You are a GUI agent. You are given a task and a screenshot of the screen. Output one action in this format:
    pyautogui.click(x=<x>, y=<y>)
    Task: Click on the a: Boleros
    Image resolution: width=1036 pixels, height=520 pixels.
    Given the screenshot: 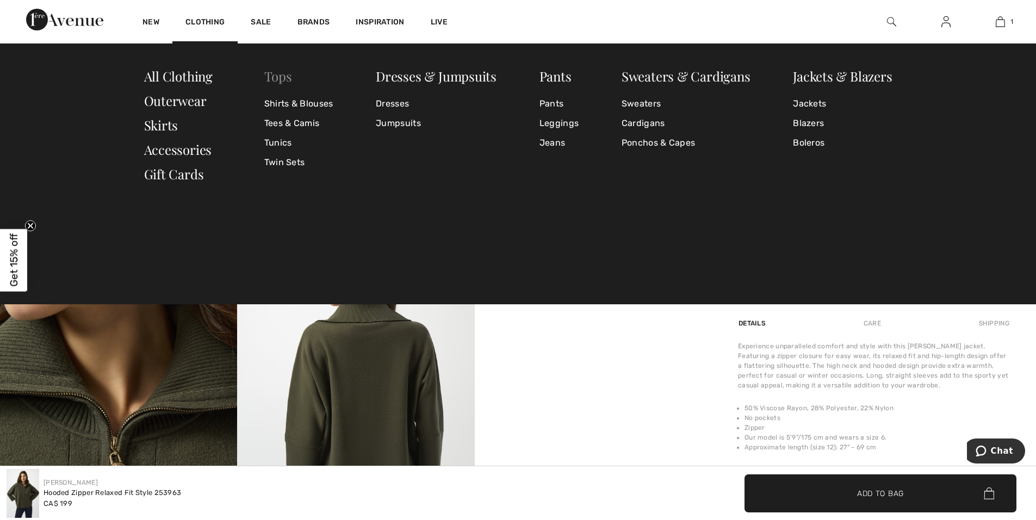 What is the action you would take?
    pyautogui.click(x=842, y=143)
    